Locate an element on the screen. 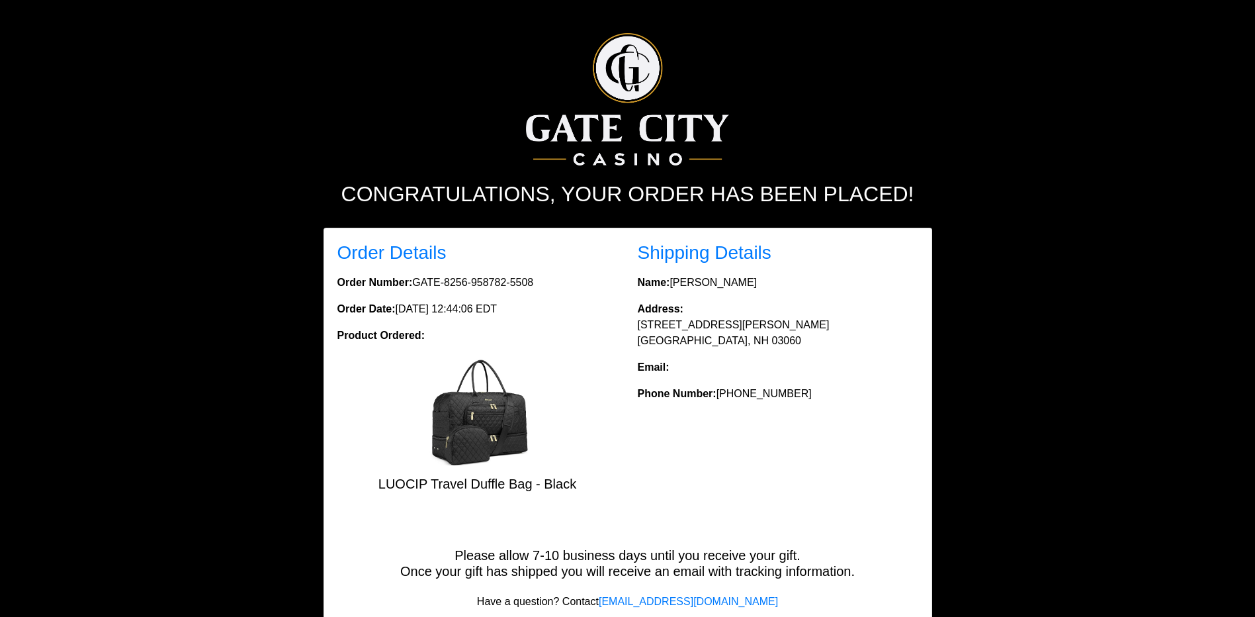 The height and width of the screenshot is (617, 1255). h3: Order Details is located at coordinates (478, 253).